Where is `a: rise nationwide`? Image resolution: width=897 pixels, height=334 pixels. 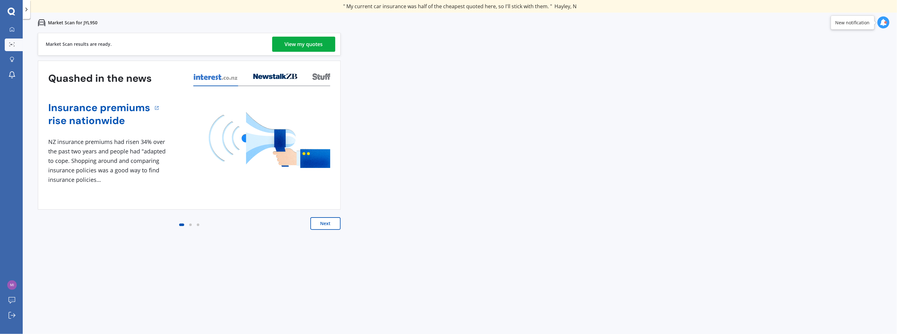
a: rise nationwide is located at coordinates (99, 120).